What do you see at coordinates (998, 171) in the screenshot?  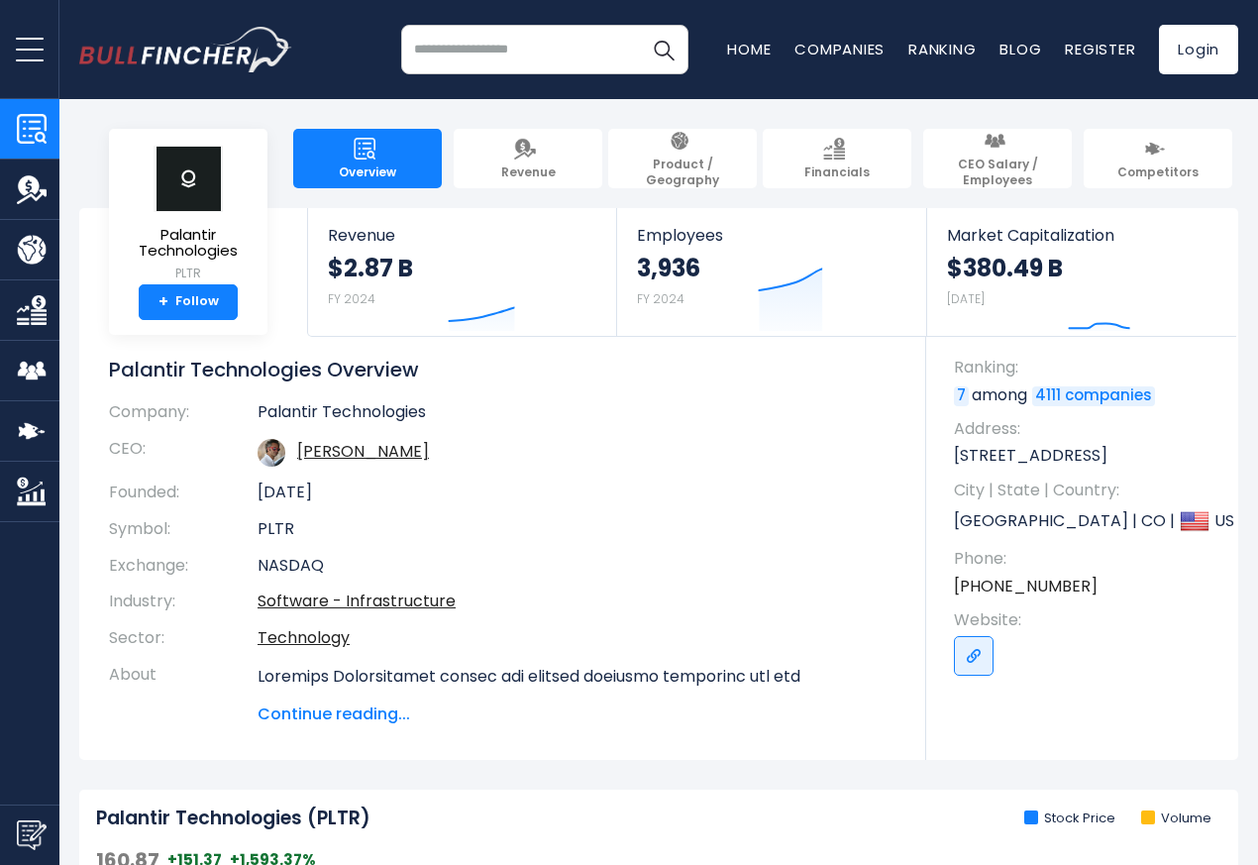 I see `span: CEO Salary / Employees` at bounding box center [998, 171].